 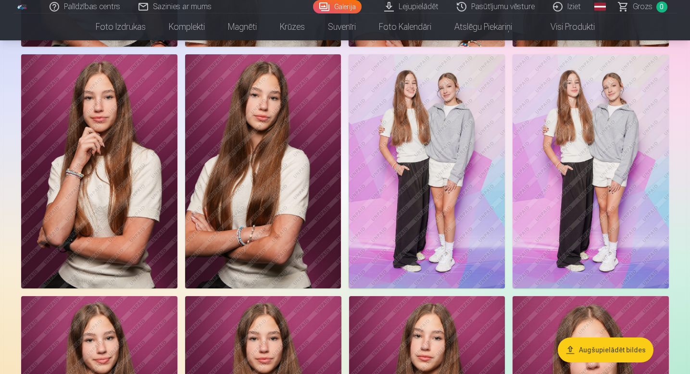 What do you see at coordinates (405, 27) in the screenshot?
I see `a: Foto kalendāri` at bounding box center [405, 27].